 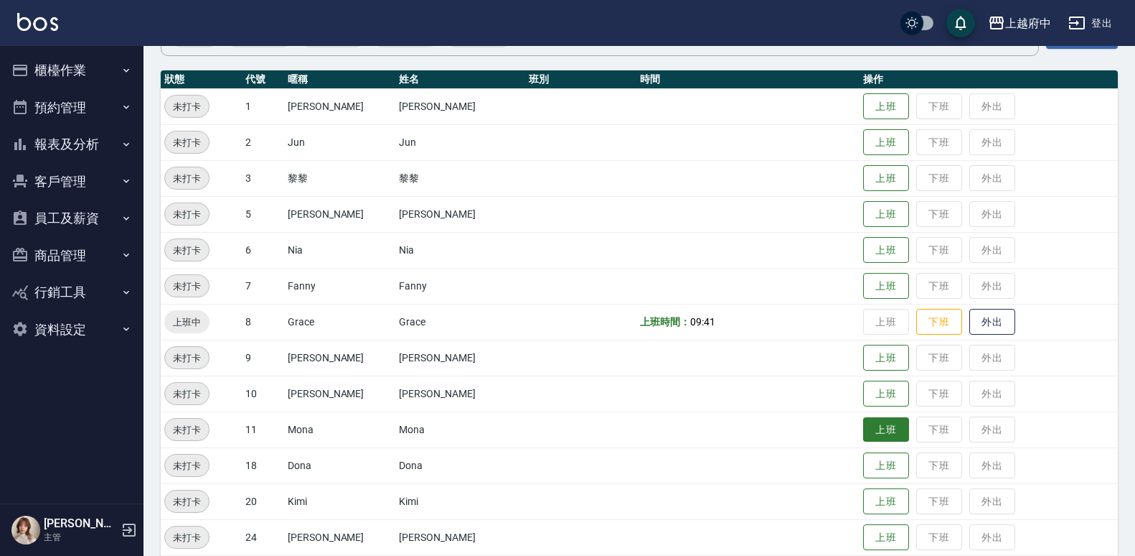 I want to click on th: 班別, so click(x=581, y=80).